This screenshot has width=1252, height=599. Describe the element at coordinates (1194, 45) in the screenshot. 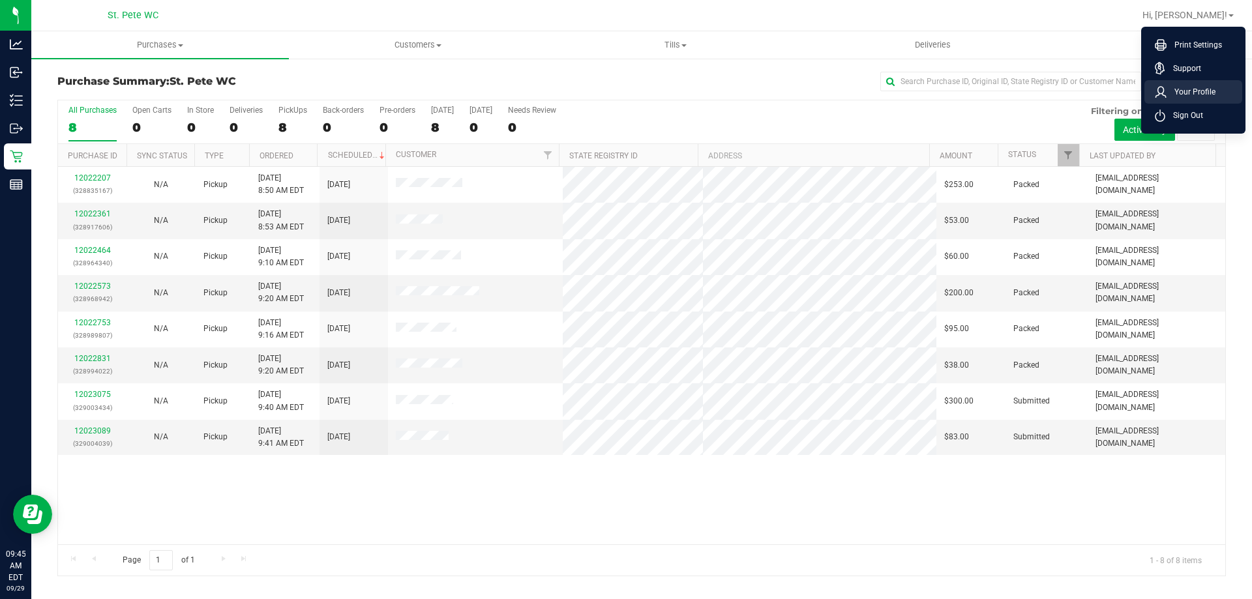

I see `span: Print Settings` at that location.